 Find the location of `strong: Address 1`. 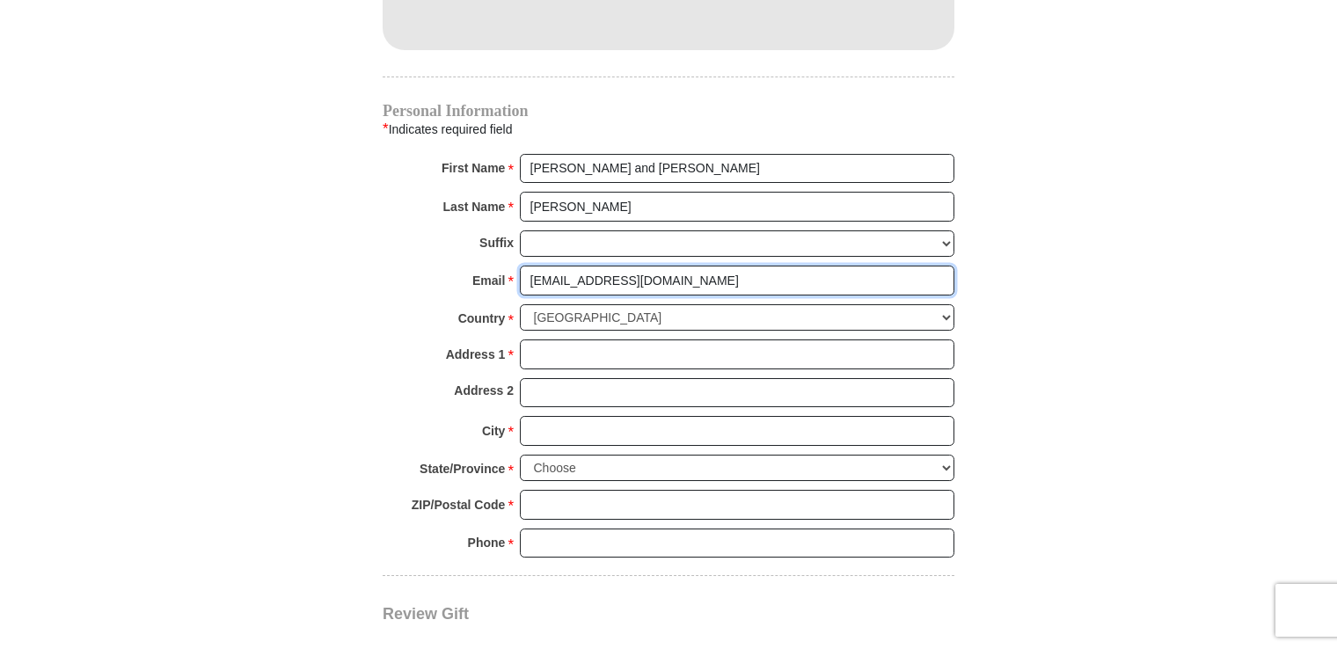

strong: Address 1 is located at coordinates (476, 355).